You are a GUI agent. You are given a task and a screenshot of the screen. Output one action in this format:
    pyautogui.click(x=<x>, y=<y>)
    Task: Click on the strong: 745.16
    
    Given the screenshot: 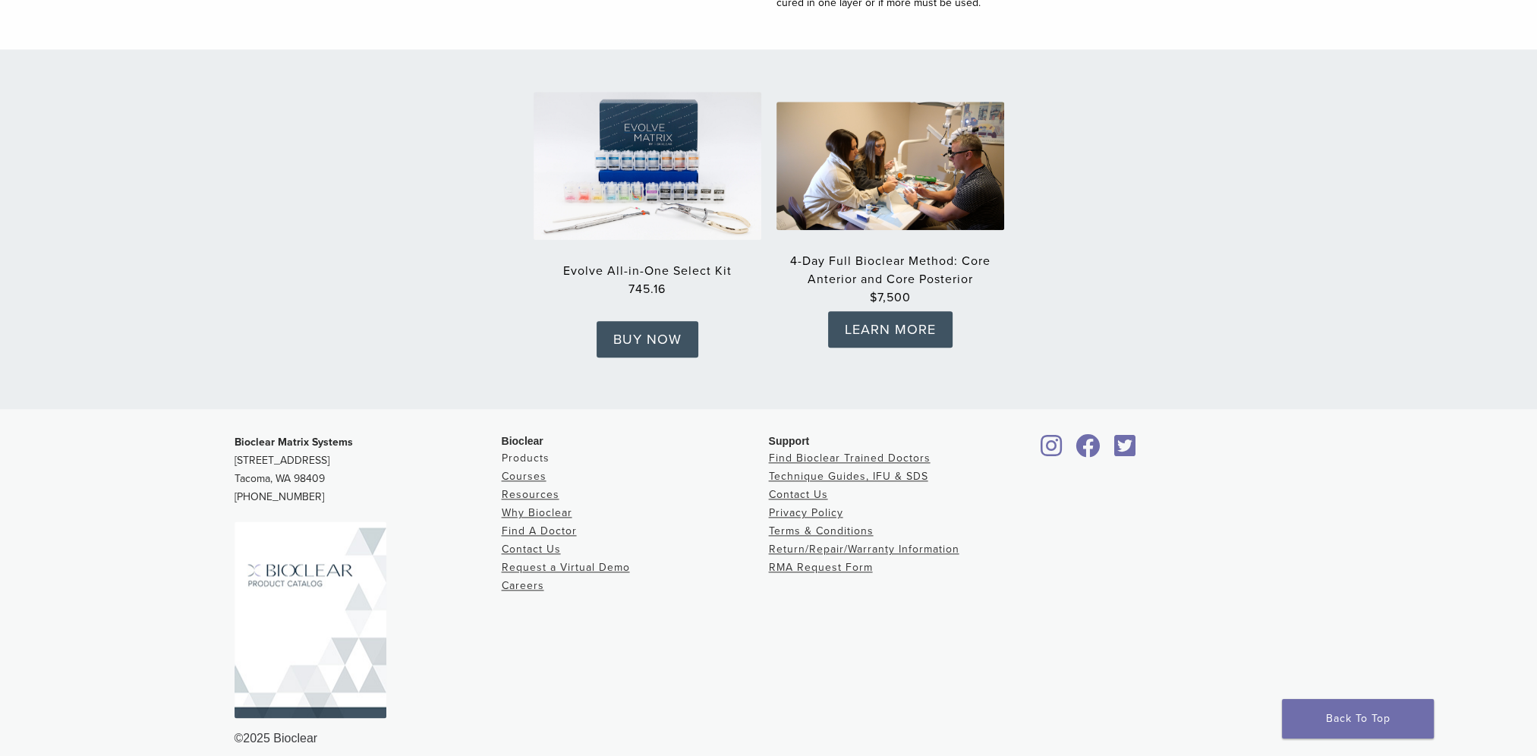 What is the action you would take?
    pyautogui.click(x=648, y=289)
    